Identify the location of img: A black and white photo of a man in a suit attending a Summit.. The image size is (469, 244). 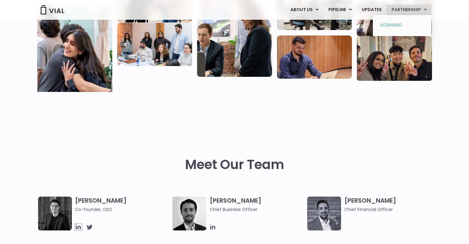
(55, 213).